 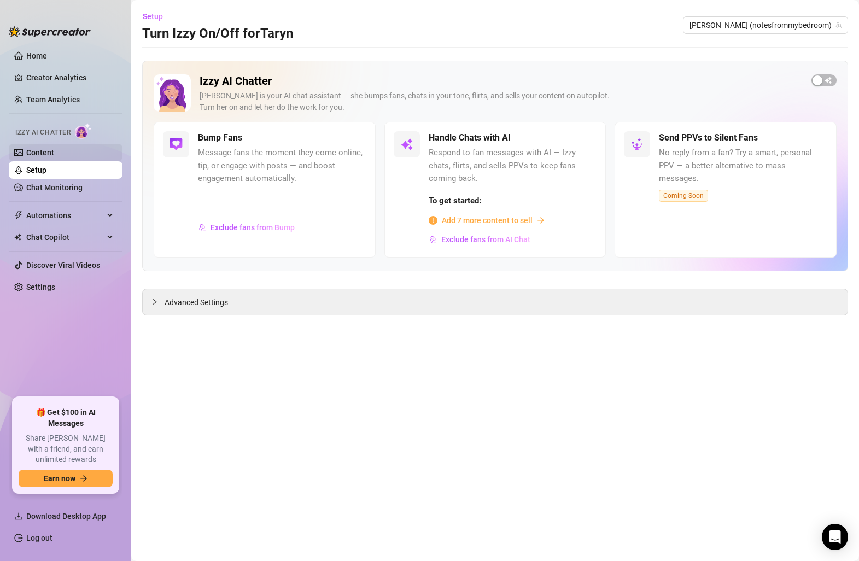 What do you see at coordinates (480, 240) in the screenshot?
I see `button: Exclude fans from AI Chat` at bounding box center [480, 240].